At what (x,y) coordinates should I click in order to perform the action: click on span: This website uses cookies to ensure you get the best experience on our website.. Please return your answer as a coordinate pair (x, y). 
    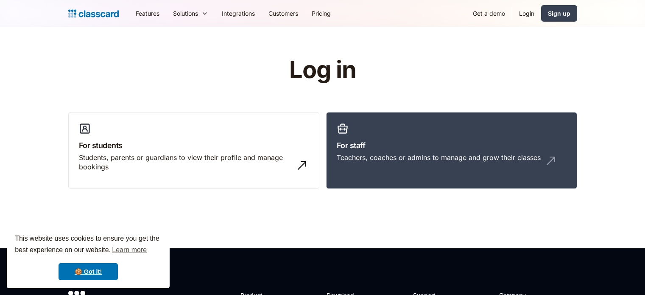
    Looking at the image, I should click on (88, 245).